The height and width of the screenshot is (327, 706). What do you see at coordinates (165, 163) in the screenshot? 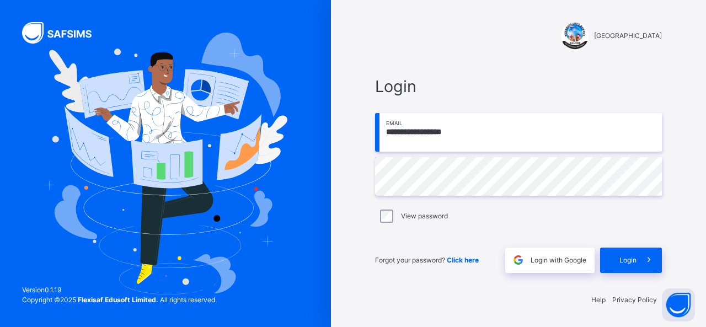
I see `img: Hero Image` at bounding box center [165, 163].